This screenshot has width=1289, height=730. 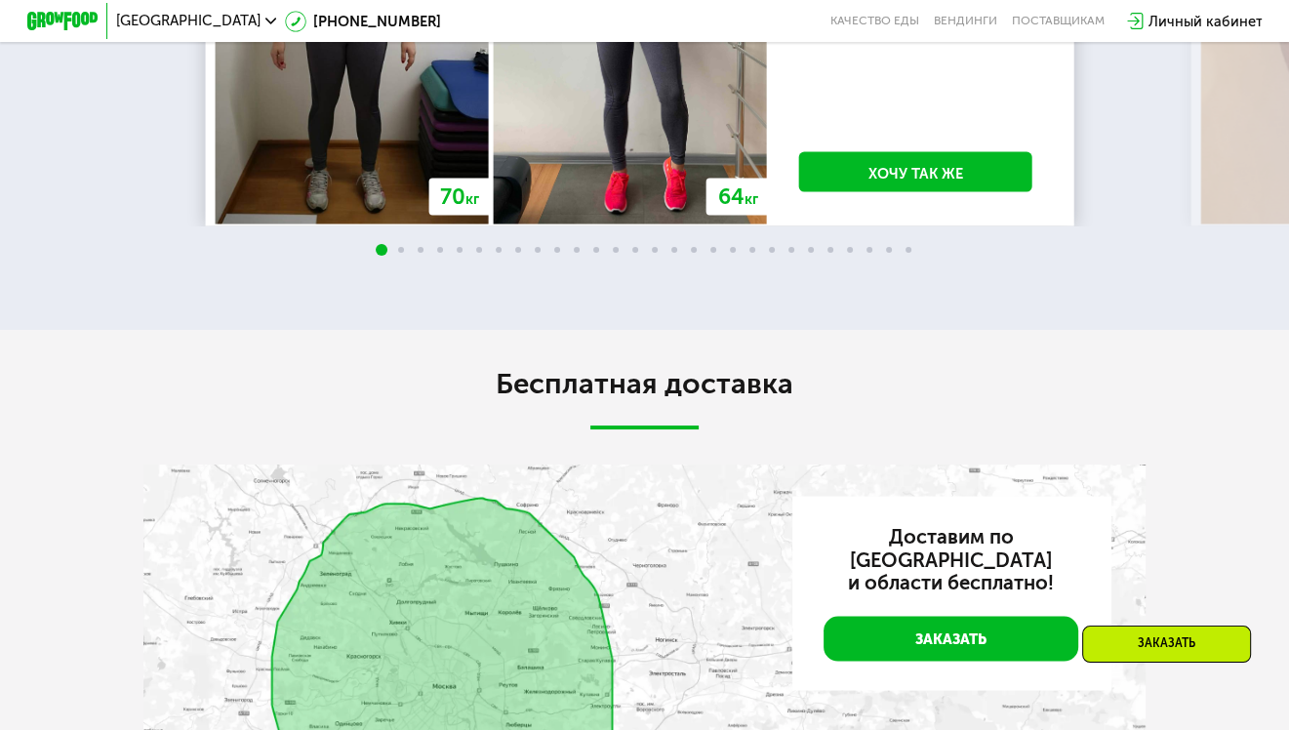 I want to click on div: 64, so click(x=738, y=196).